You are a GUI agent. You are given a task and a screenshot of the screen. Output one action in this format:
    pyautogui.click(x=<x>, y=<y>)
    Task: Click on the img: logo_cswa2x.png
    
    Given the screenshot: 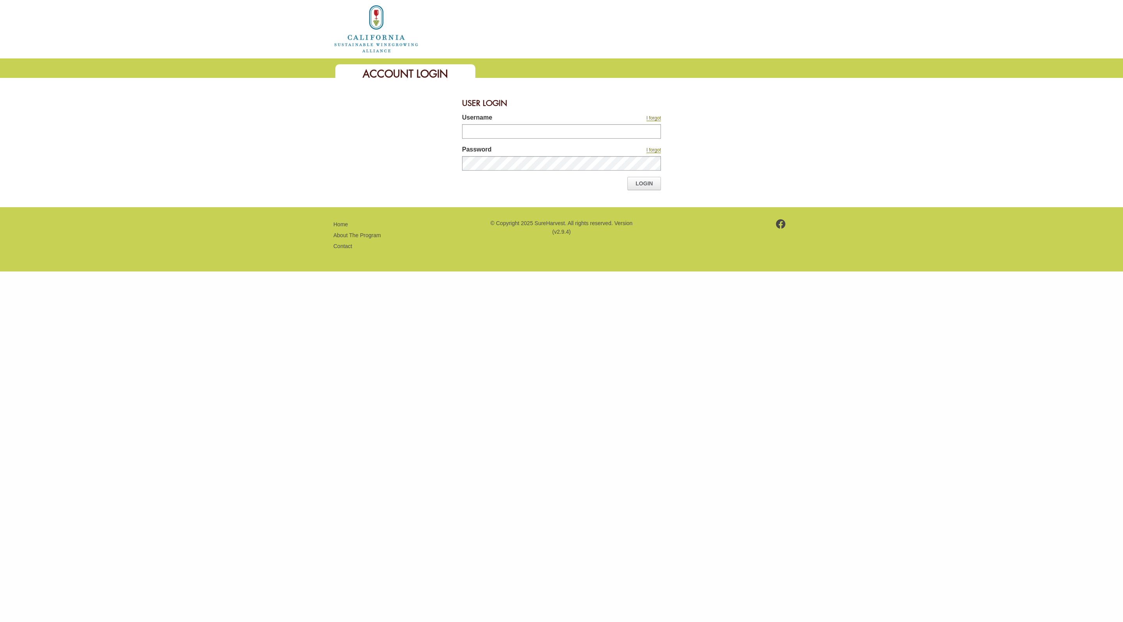 What is the action you would take?
    pyautogui.click(x=376, y=29)
    